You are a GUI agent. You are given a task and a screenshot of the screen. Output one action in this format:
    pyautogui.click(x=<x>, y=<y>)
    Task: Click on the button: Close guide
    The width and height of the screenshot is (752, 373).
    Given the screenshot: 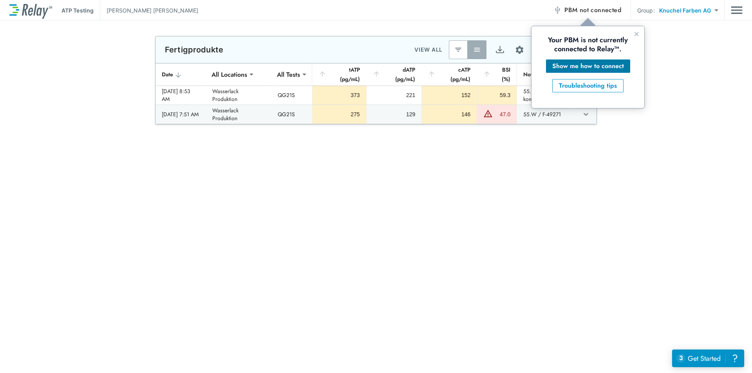 What is the action you would take?
    pyautogui.click(x=105, y=8)
    